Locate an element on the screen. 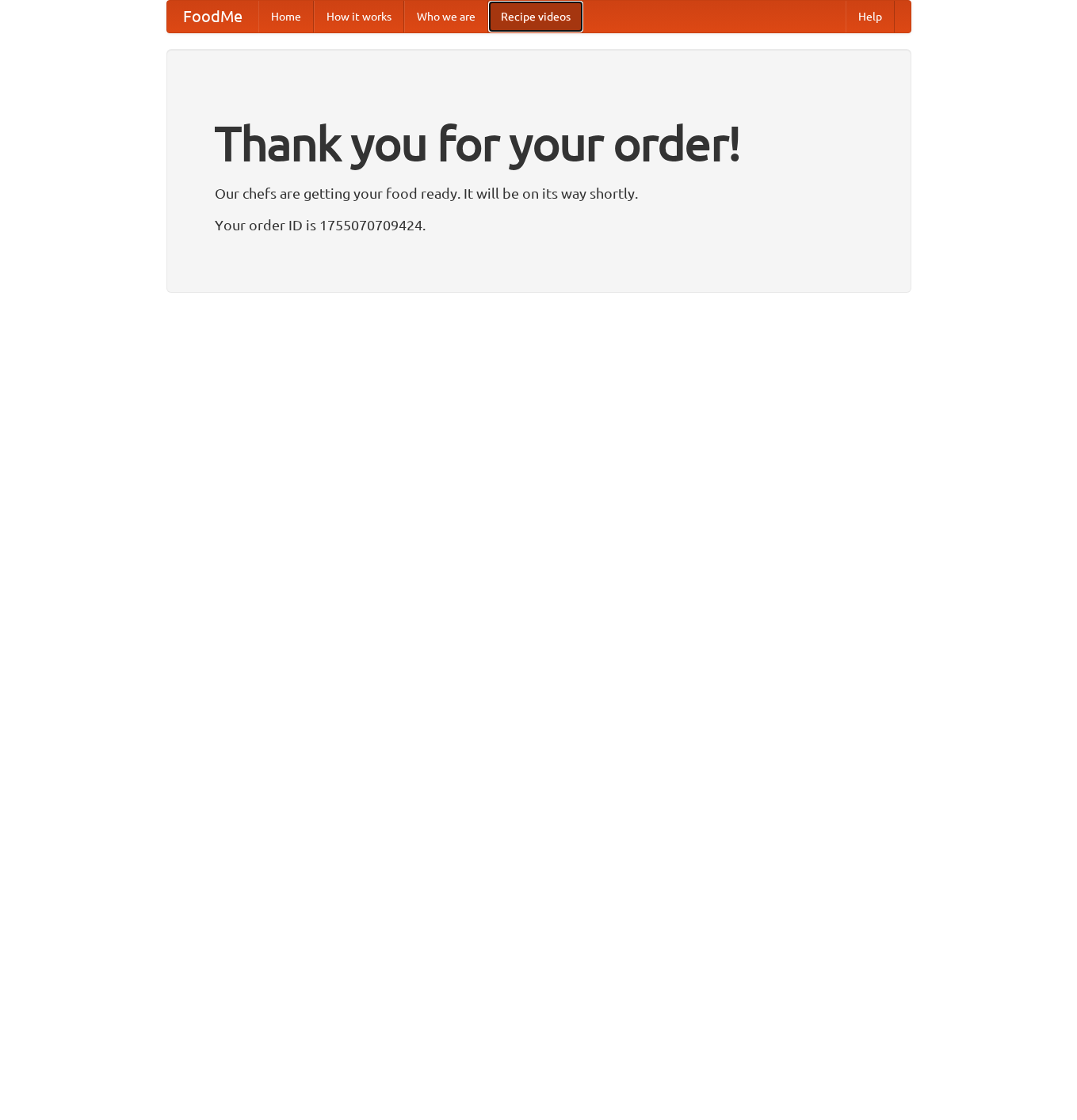 The width and height of the screenshot is (1077, 1120). a: Help is located at coordinates (870, 17).